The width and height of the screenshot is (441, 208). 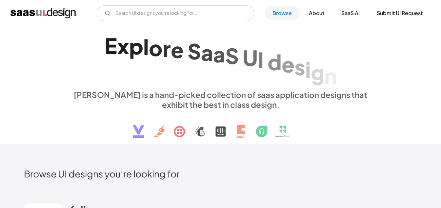 I want to click on div: r, so click(x=167, y=48).